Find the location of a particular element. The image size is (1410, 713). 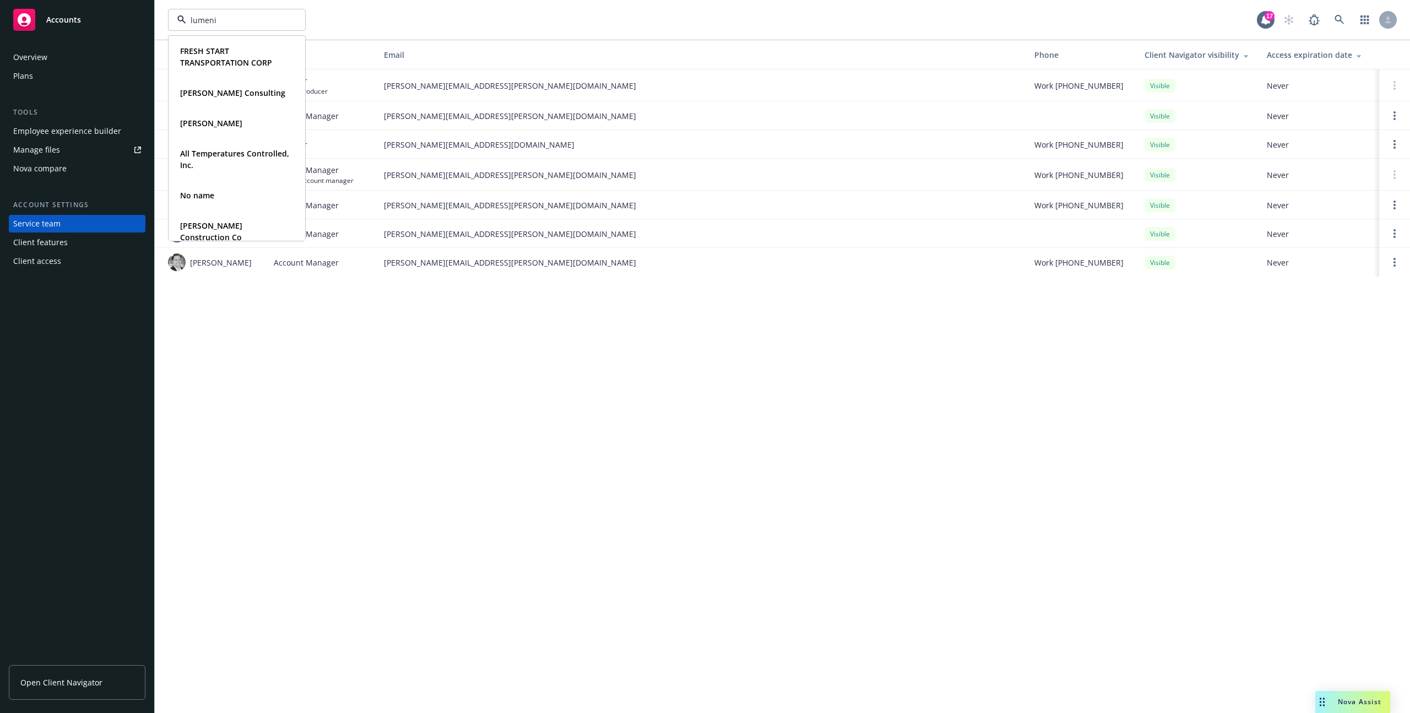

div: Service team is located at coordinates (37, 224).